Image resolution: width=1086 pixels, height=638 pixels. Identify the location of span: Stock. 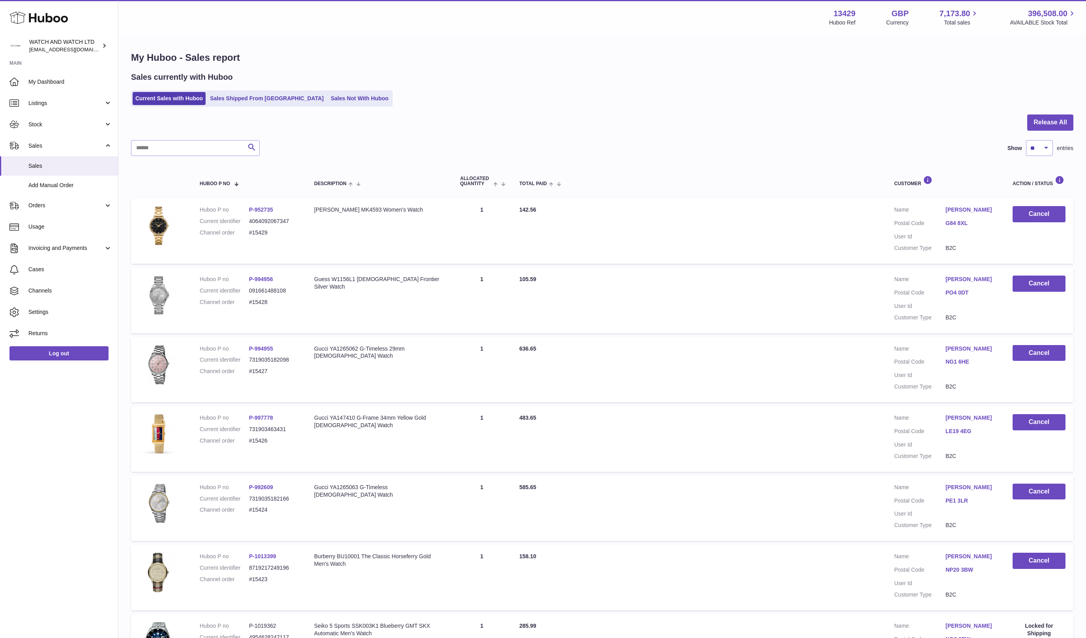
(66, 124).